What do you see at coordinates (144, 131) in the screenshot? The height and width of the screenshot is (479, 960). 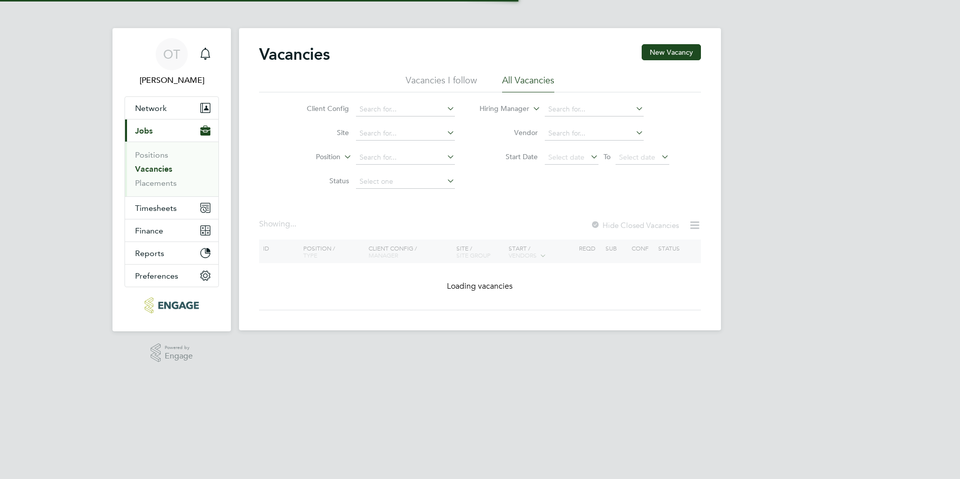 I see `span: Jobs` at bounding box center [144, 131].